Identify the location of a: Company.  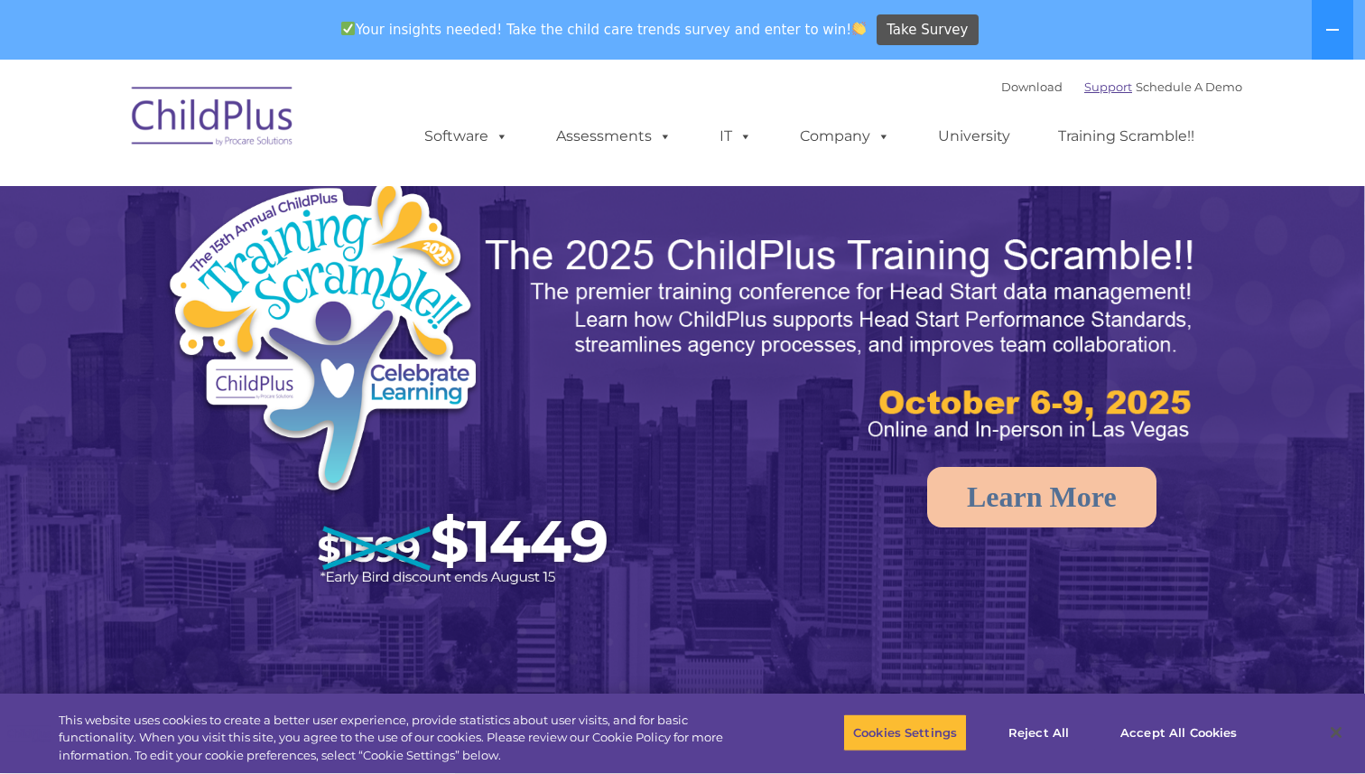
(845, 136).